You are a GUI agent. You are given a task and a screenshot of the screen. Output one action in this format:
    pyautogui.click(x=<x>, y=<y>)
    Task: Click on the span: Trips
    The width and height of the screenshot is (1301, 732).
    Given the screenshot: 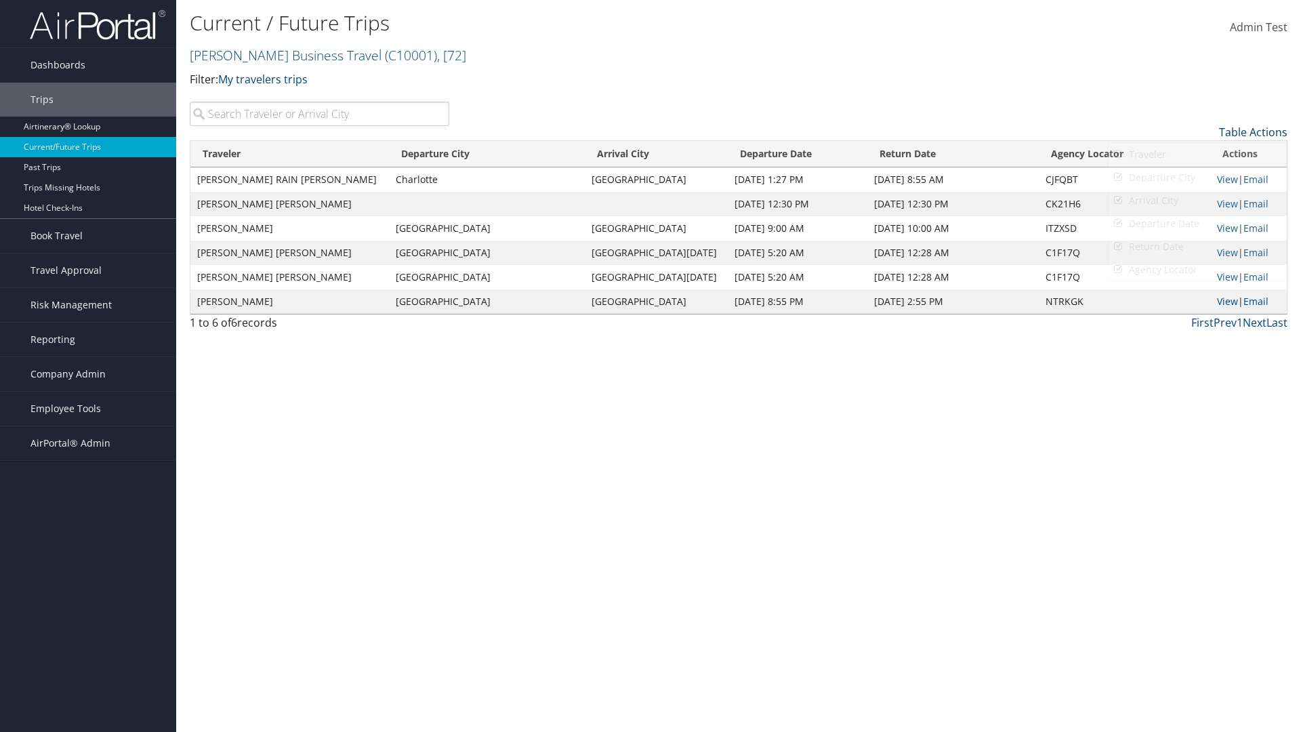 What is the action you would take?
    pyautogui.click(x=42, y=100)
    